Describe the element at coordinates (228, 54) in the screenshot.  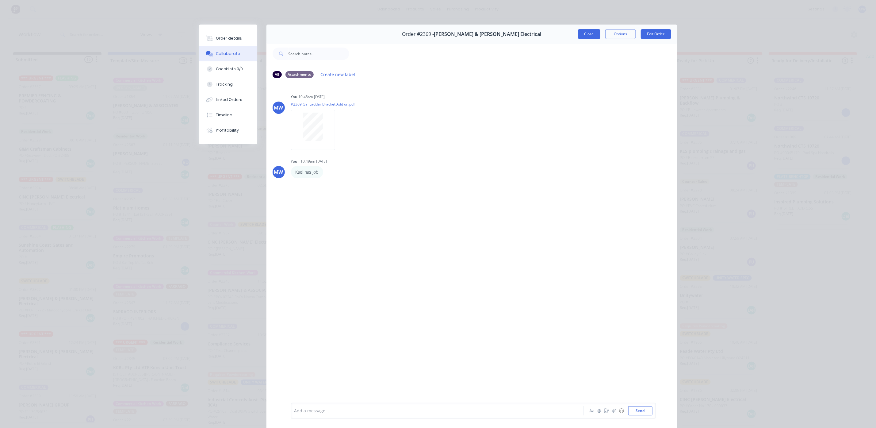
I see `div: Collaborate` at that location.